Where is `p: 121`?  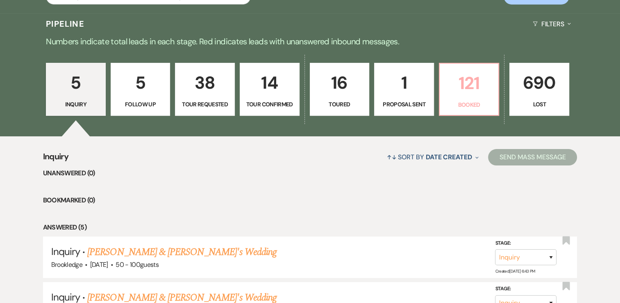
p: 121 is located at coordinates (470, 83).